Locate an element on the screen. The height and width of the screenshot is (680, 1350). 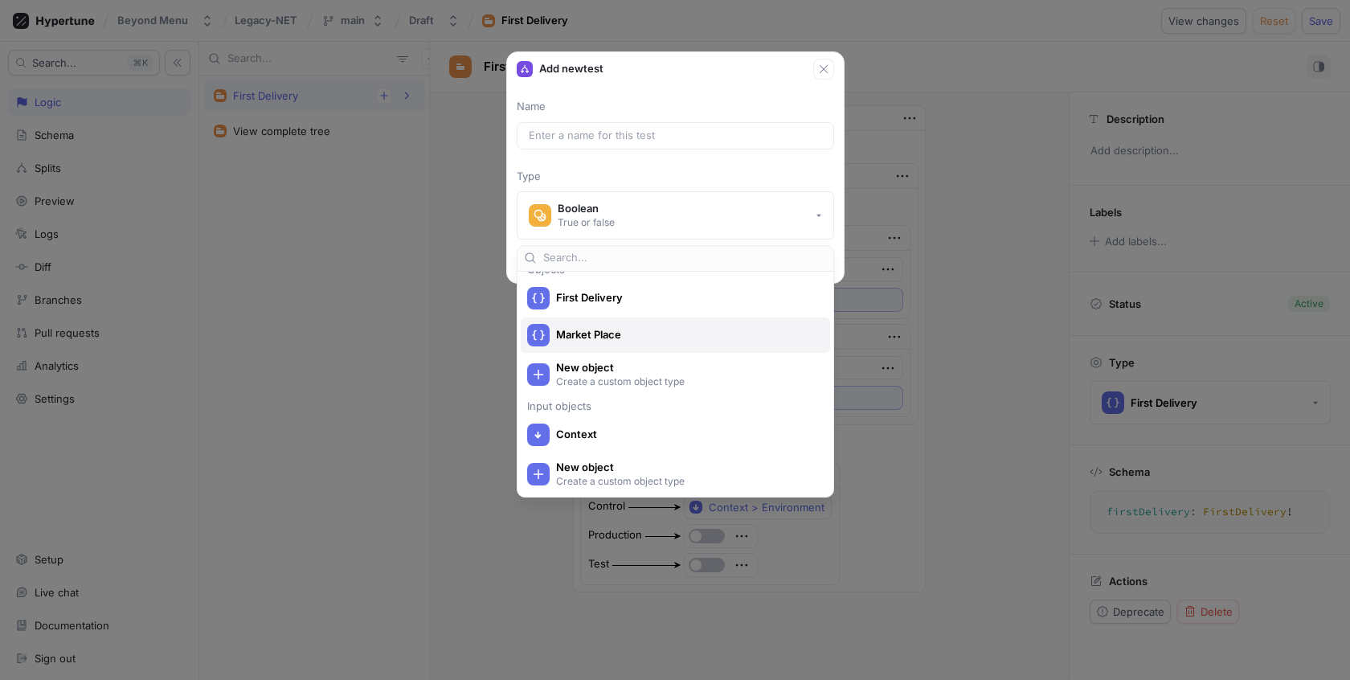
span: Context is located at coordinates (685, 434).